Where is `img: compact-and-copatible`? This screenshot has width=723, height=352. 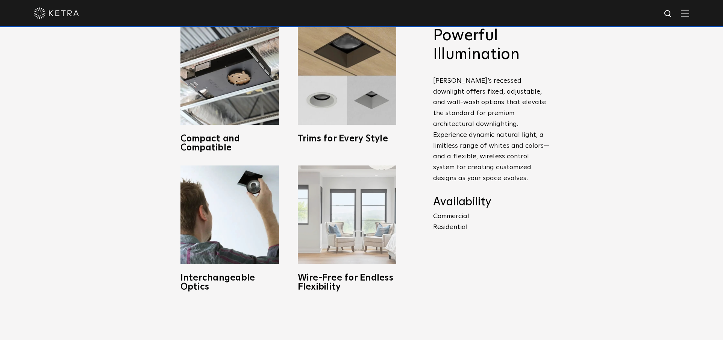 img: compact-and-copatible is located at coordinates (230, 76).